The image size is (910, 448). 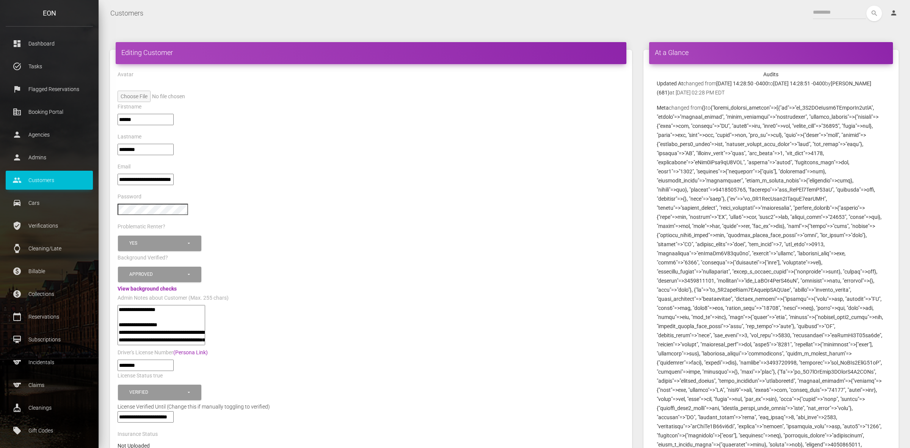 I want to click on p: Gift Codes, so click(x=49, y=430).